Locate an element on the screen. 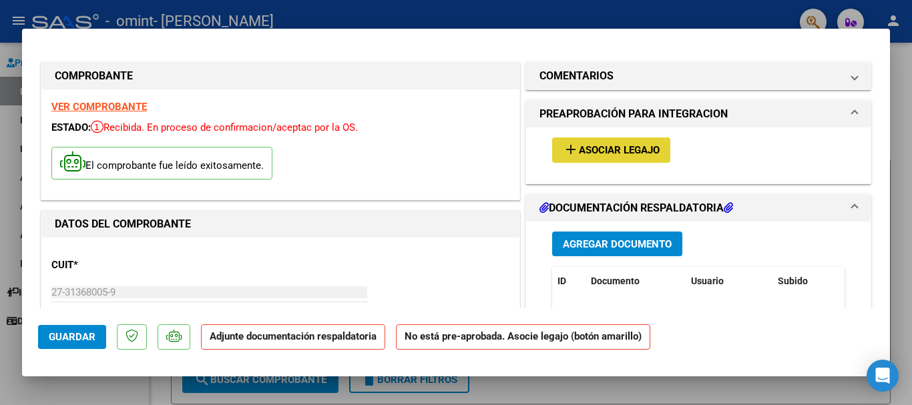 The width and height of the screenshot is (912, 405). datatable-header-cell: Usuario is located at coordinates (729, 281).